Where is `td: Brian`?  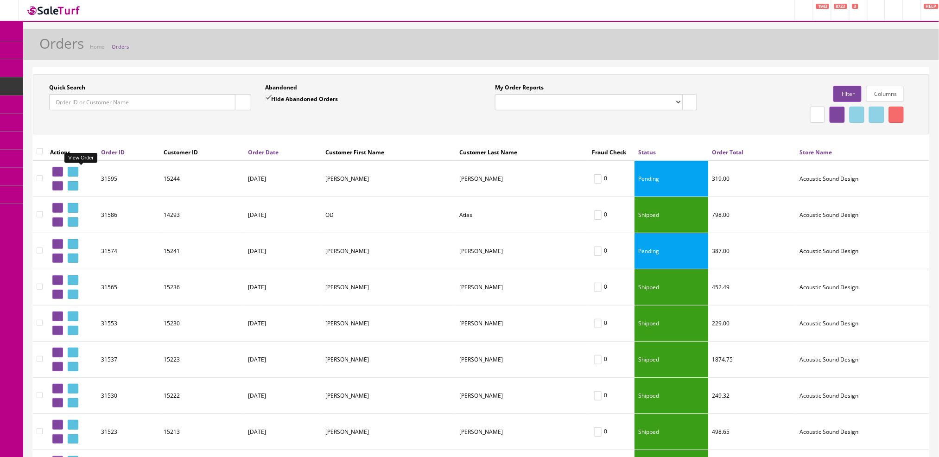 td: Brian is located at coordinates (389, 324).